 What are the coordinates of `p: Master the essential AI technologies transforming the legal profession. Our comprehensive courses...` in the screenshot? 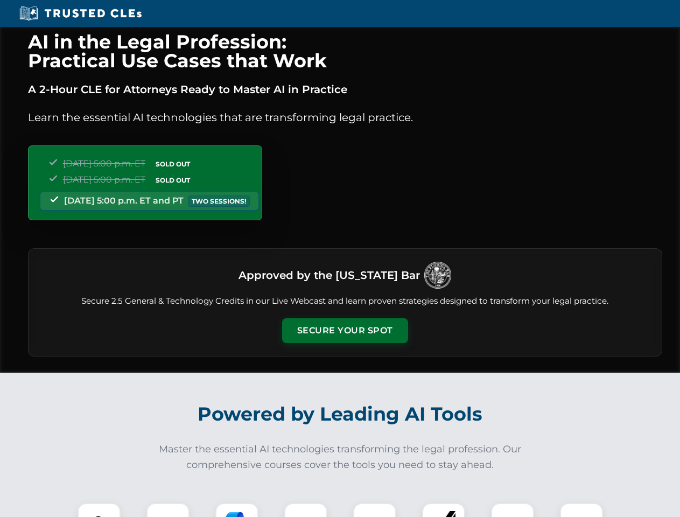 It's located at (340, 457).